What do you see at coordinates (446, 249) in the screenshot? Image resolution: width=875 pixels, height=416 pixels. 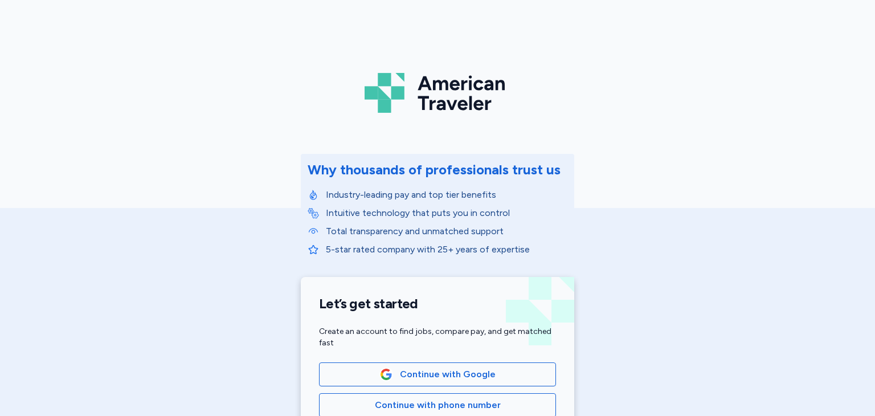 I see `p: 5-star rated company with 25+ years of expertise` at bounding box center [446, 249].